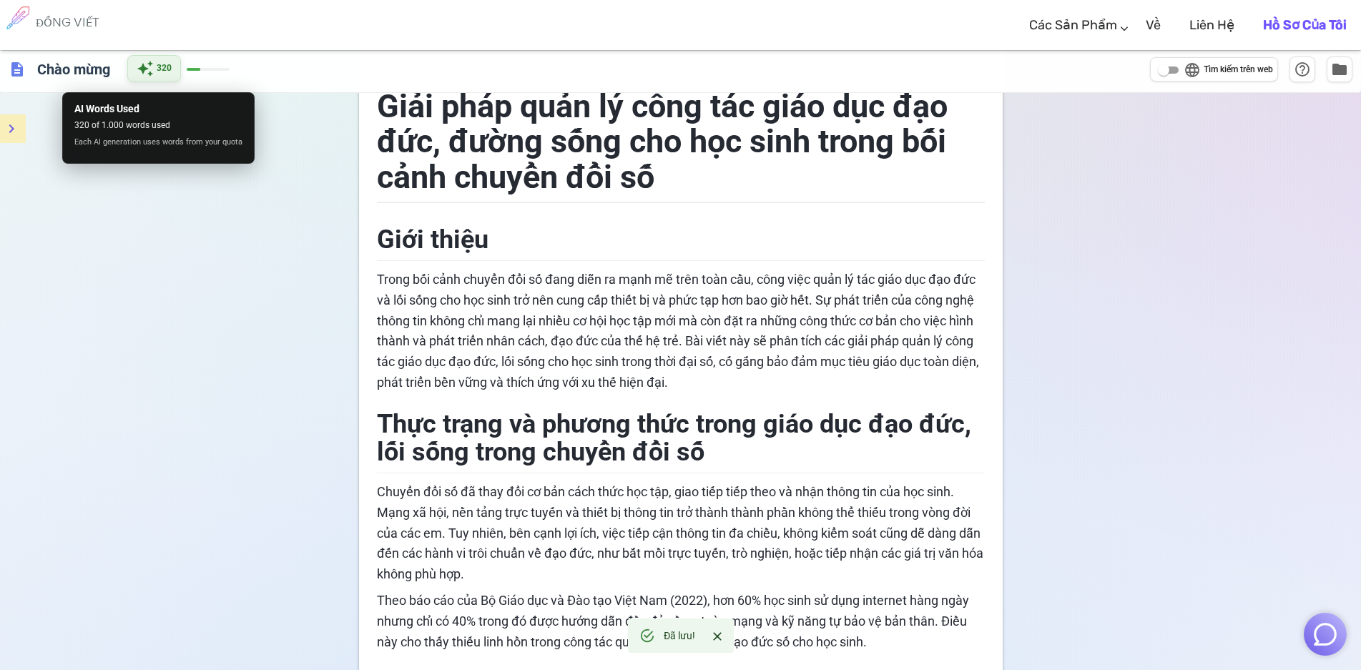  I want to click on font: Hồ sơ của tôi, so click(1304, 25).